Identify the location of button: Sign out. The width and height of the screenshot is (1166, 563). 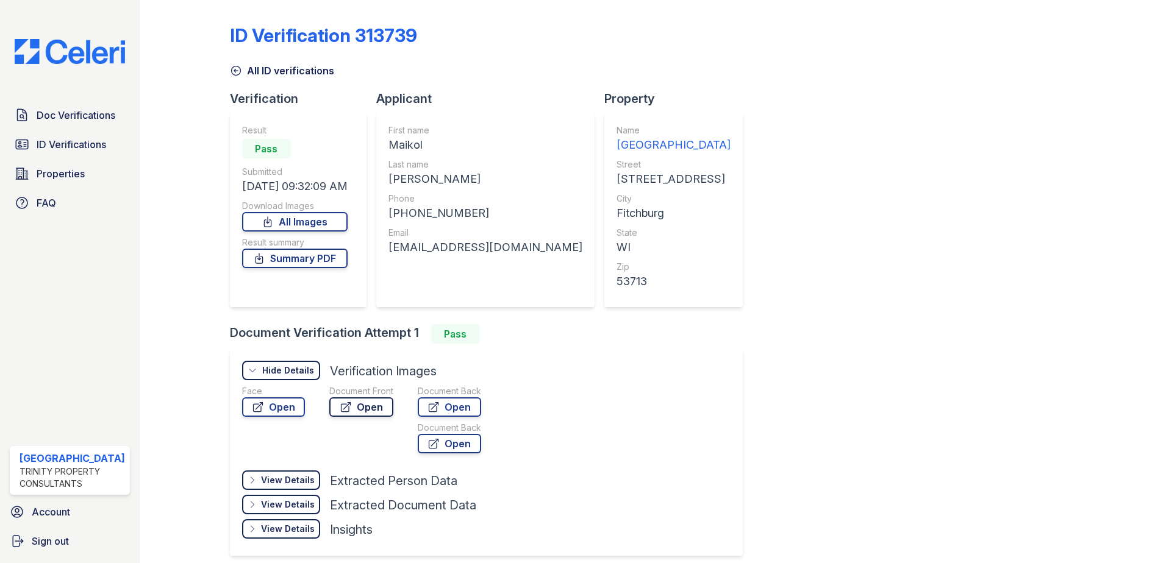
(70, 542).